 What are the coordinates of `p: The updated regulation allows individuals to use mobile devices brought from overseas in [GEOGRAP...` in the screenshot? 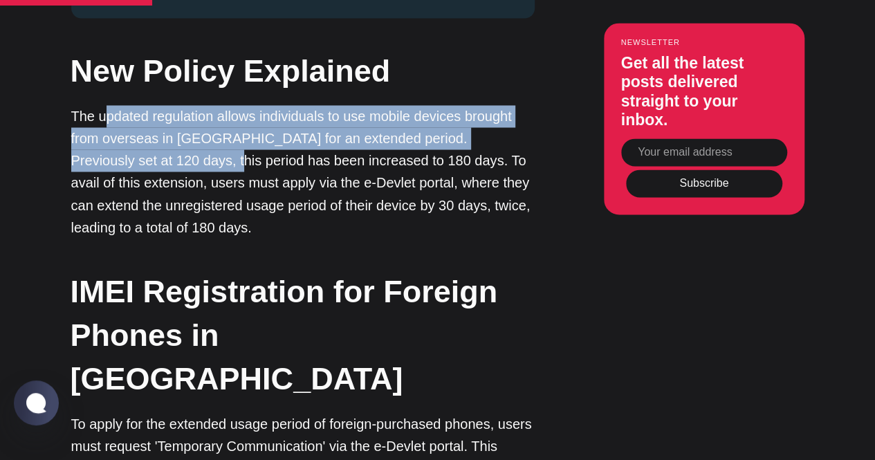 It's located at (303, 172).